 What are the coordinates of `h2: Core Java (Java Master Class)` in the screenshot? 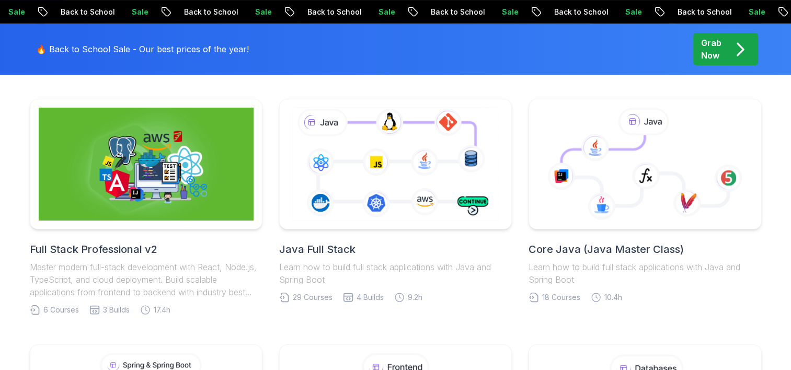 It's located at (644, 249).